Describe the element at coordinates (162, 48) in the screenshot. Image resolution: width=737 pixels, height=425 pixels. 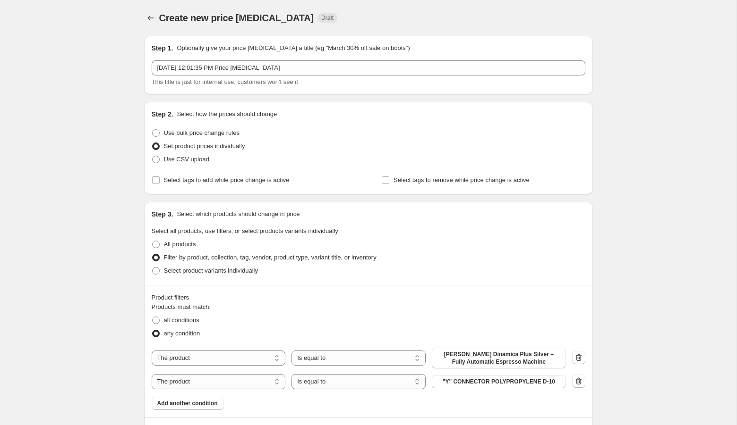
I see `h2: Step 1.` at that location.